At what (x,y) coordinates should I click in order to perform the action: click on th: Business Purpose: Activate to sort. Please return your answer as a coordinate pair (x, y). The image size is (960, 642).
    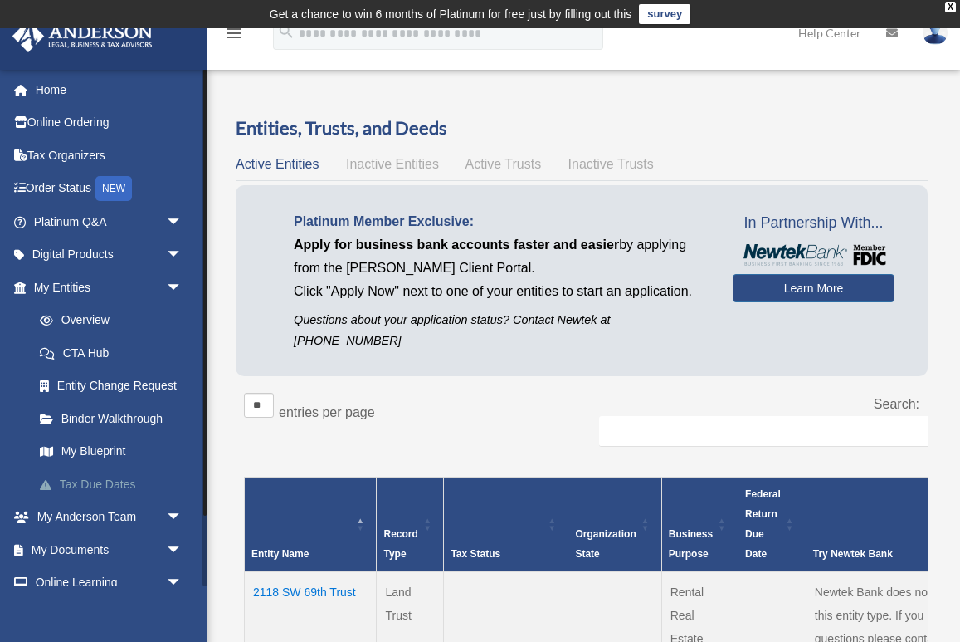
    Looking at the image, I should click on (700, 525).